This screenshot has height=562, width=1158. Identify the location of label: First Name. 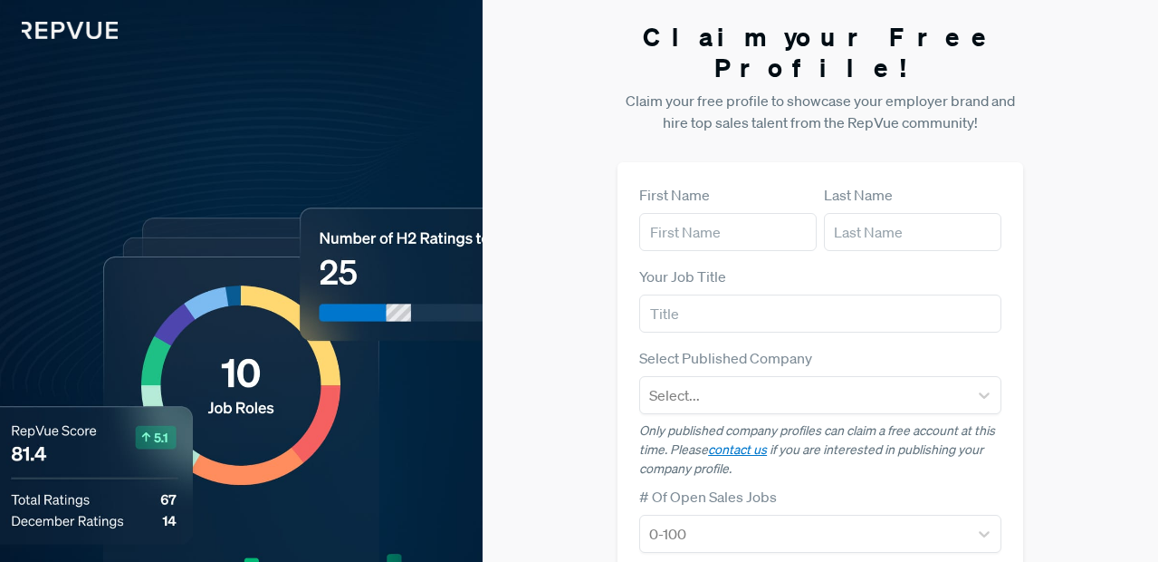
(675, 195).